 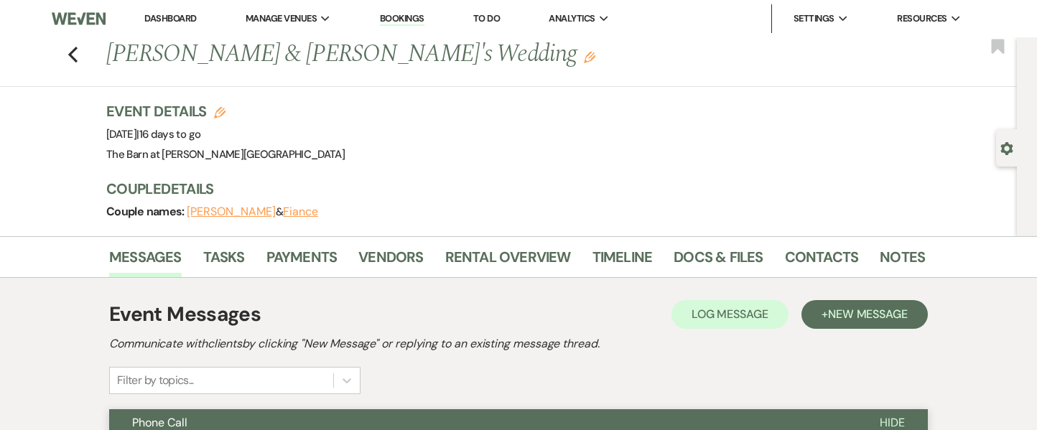 What do you see at coordinates (302, 261) in the screenshot?
I see `a: Payments` at bounding box center [302, 261].